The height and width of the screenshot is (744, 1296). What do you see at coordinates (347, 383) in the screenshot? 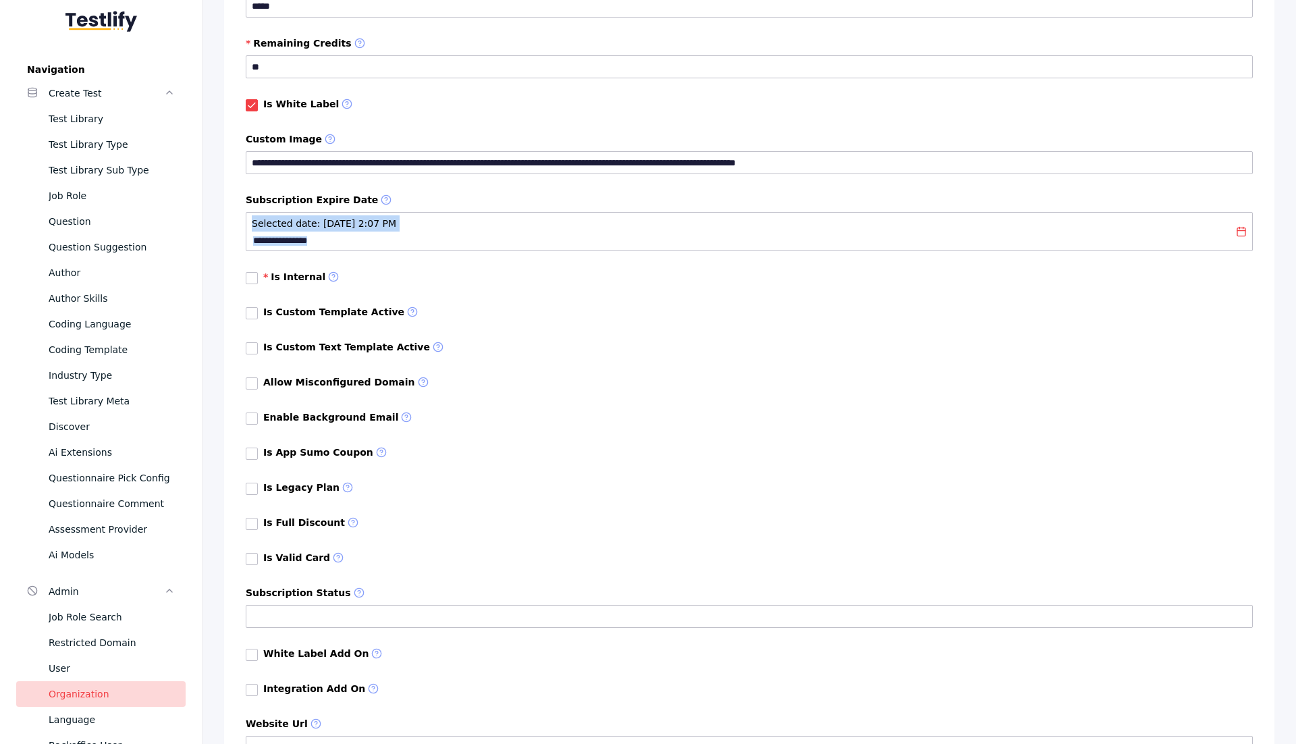
I see `label: Allow Misconfigured Domain` at bounding box center [347, 383].